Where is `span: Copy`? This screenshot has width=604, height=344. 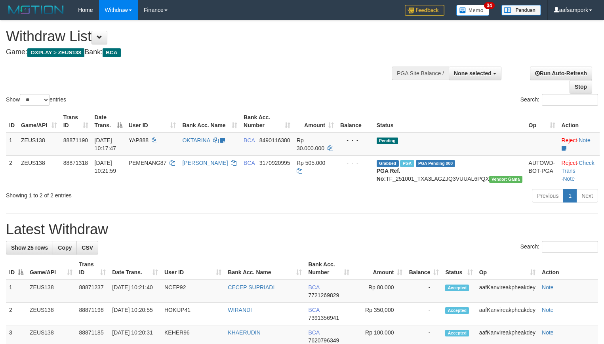 span: Copy is located at coordinates (65, 248).